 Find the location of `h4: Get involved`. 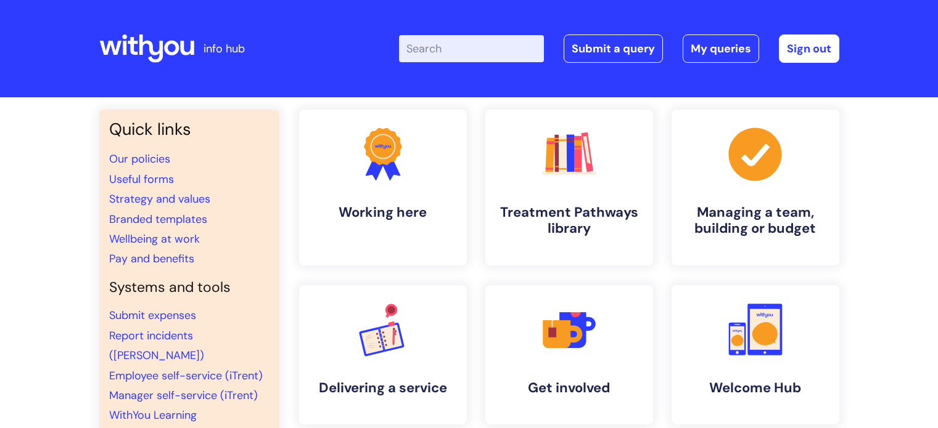

h4: Get involved is located at coordinates (569, 388).